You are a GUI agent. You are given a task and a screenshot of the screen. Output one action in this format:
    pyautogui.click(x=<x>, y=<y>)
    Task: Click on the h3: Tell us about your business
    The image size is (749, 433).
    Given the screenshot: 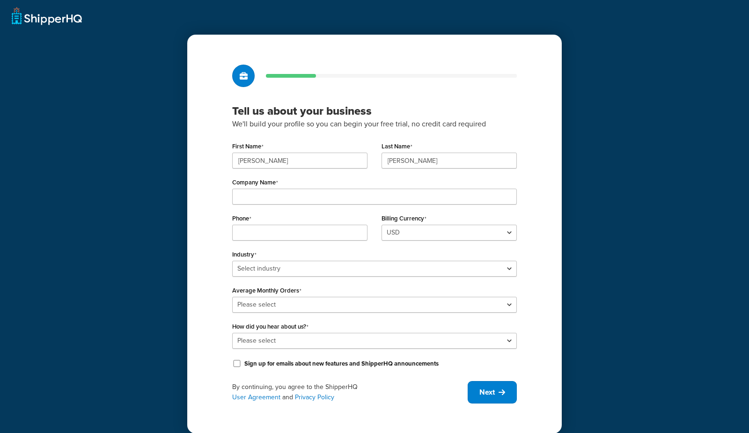 What is the action you would take?
    pyautogui.click(x=375, y=111)
    